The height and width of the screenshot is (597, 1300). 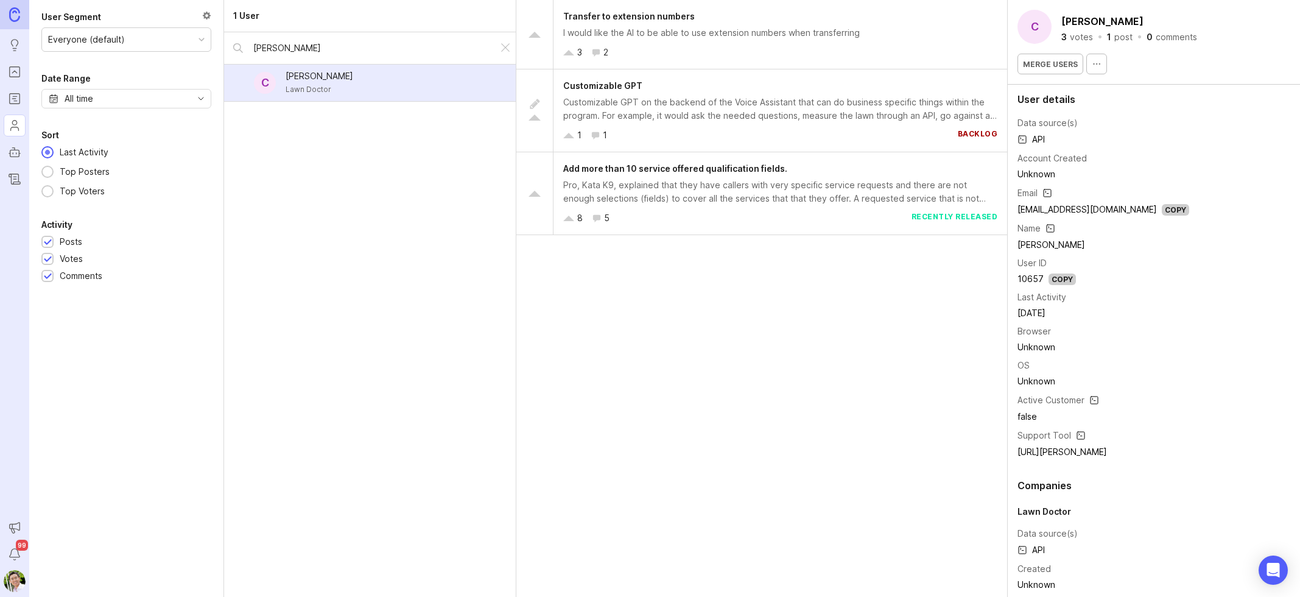 I want to click on div: 8, so click(x=580, y=218).